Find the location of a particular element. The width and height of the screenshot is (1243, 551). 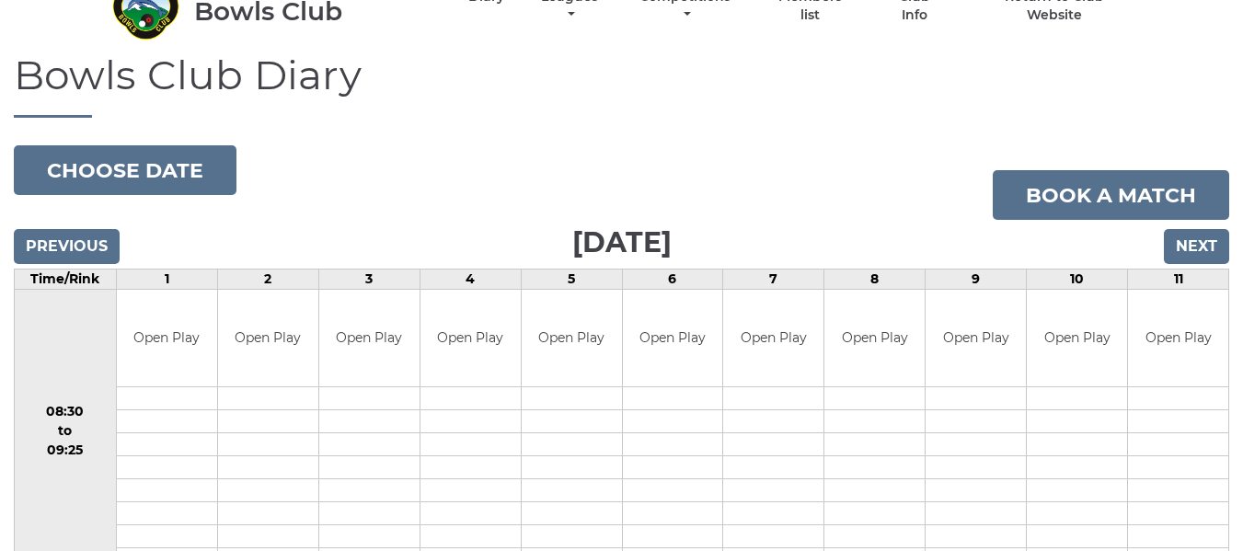

button: Choose date is located at coordinates (125, 170).